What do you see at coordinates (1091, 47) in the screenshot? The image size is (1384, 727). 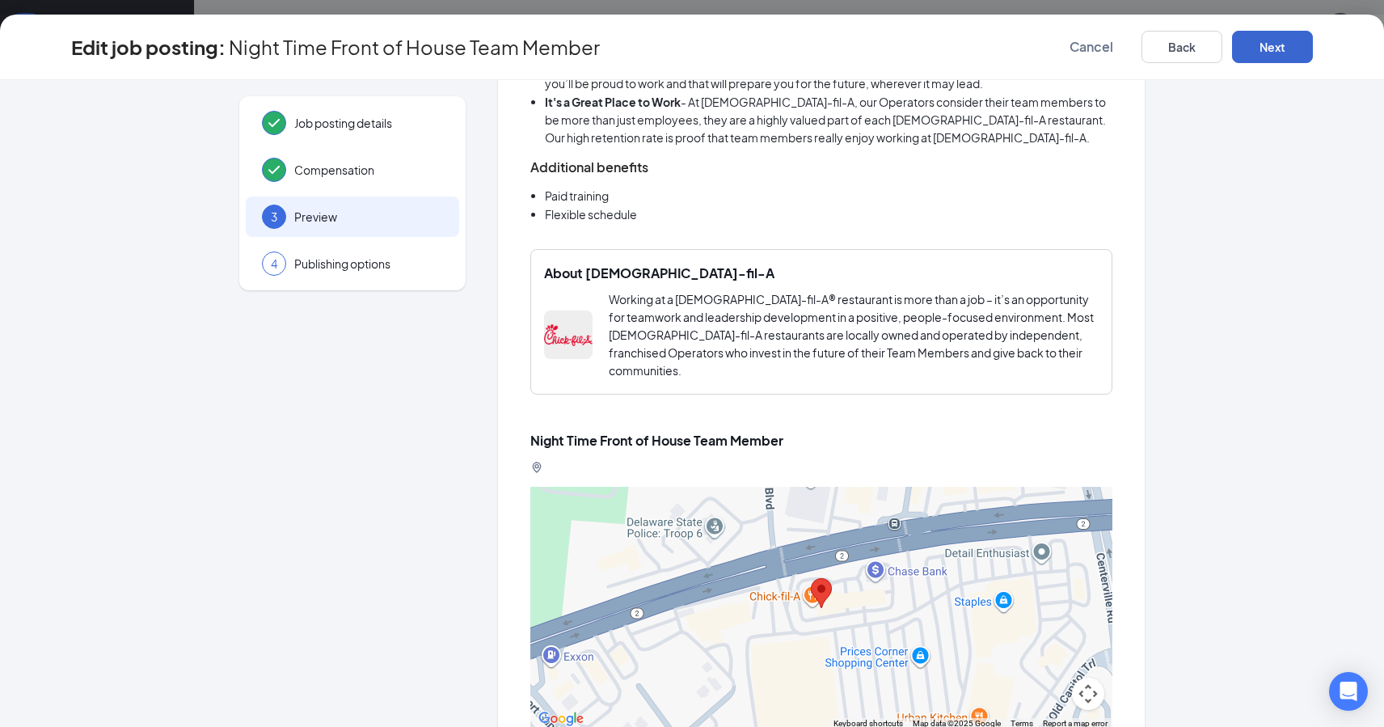 I see `span: Cancel` at bounding box center [1091, 47].